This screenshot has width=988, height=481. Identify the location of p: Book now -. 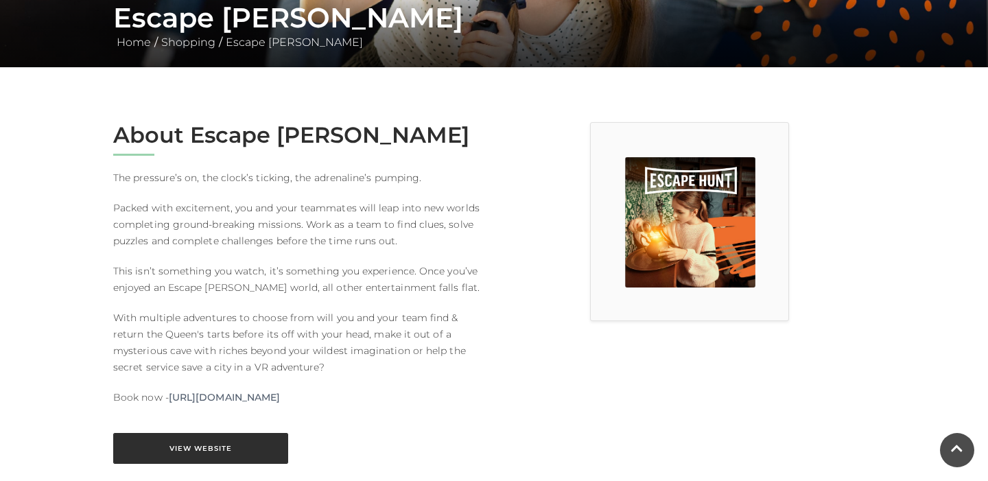
(299, 397).